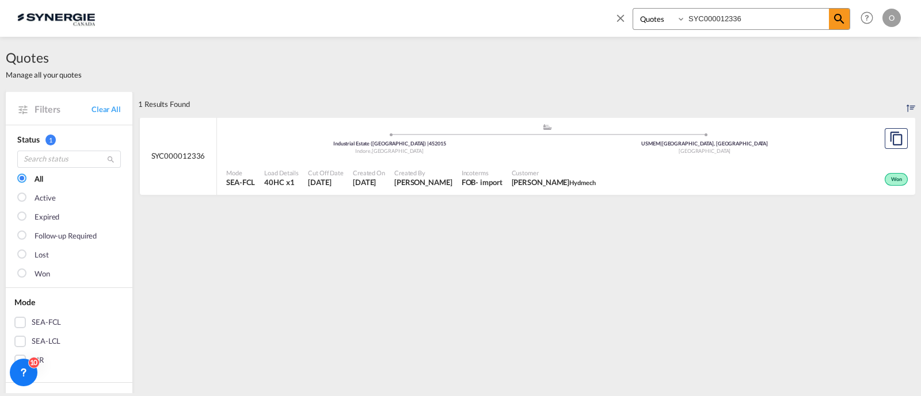 This screenshot has width=921, height=396. I want to click on span: Adriana Groposila, so click(423, 182).